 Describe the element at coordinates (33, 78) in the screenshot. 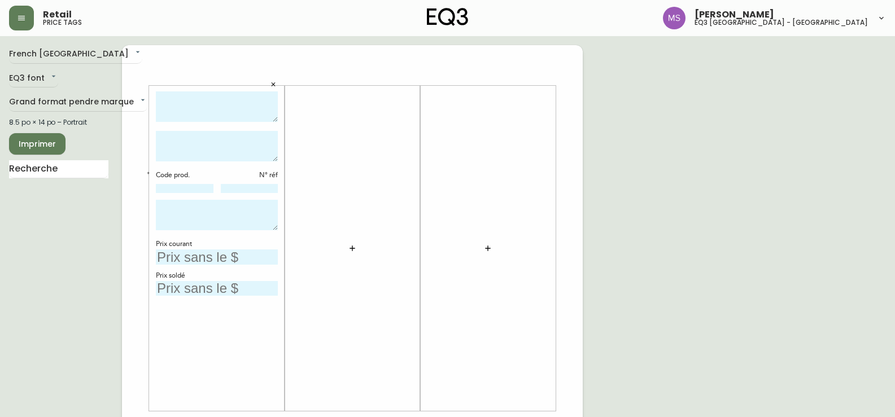

I see `div: EQ3 font` at that location.